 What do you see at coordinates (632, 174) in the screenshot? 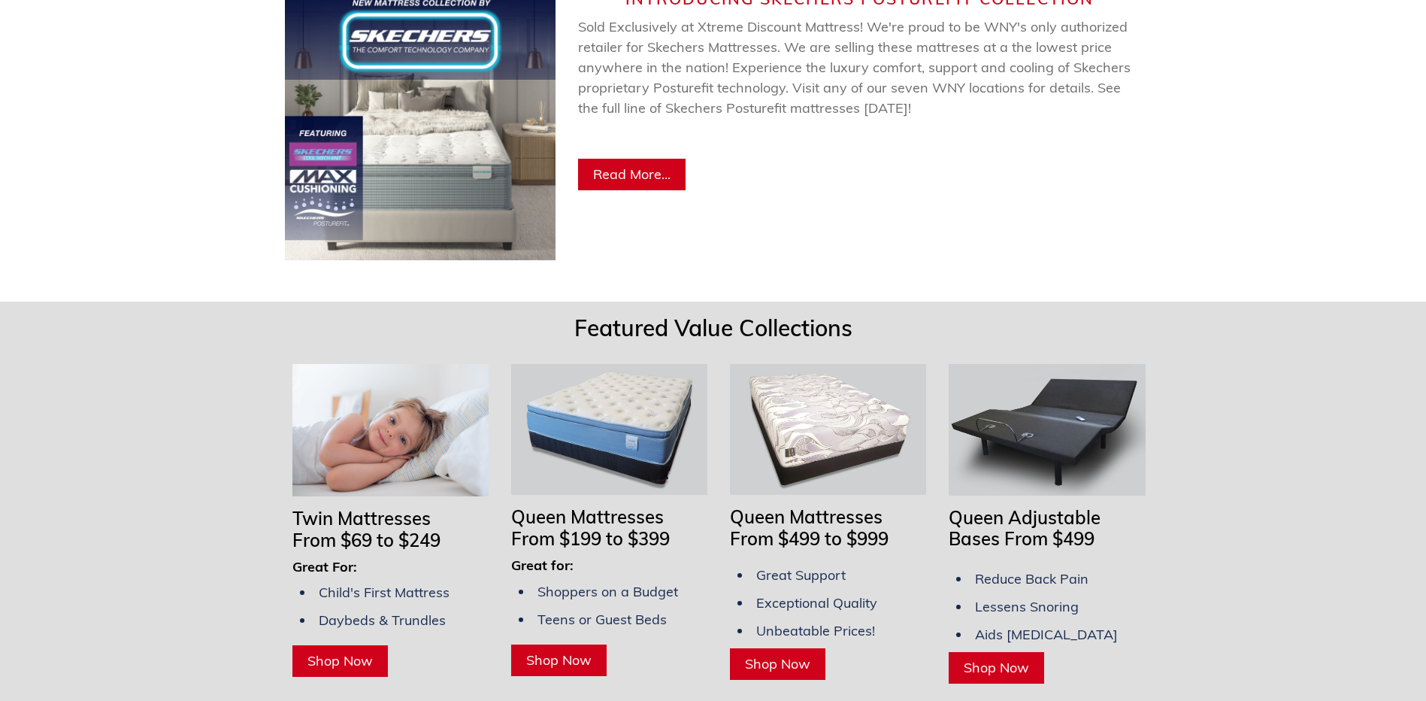
I see `span: Read More...` at bounding box center [632, 174].